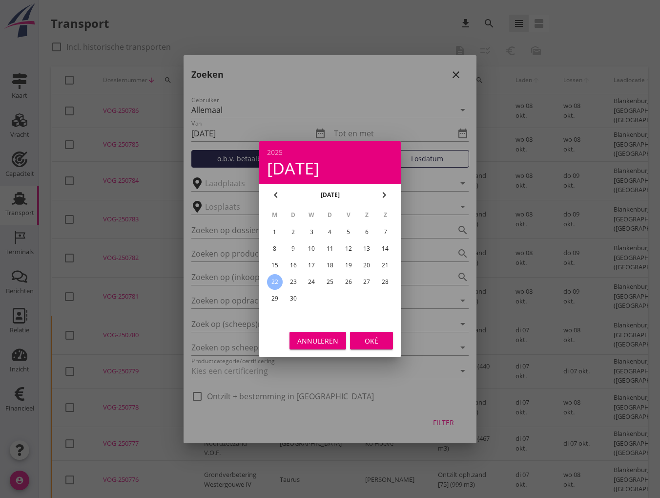  I want to click on button: Oké, so click(372, 340).